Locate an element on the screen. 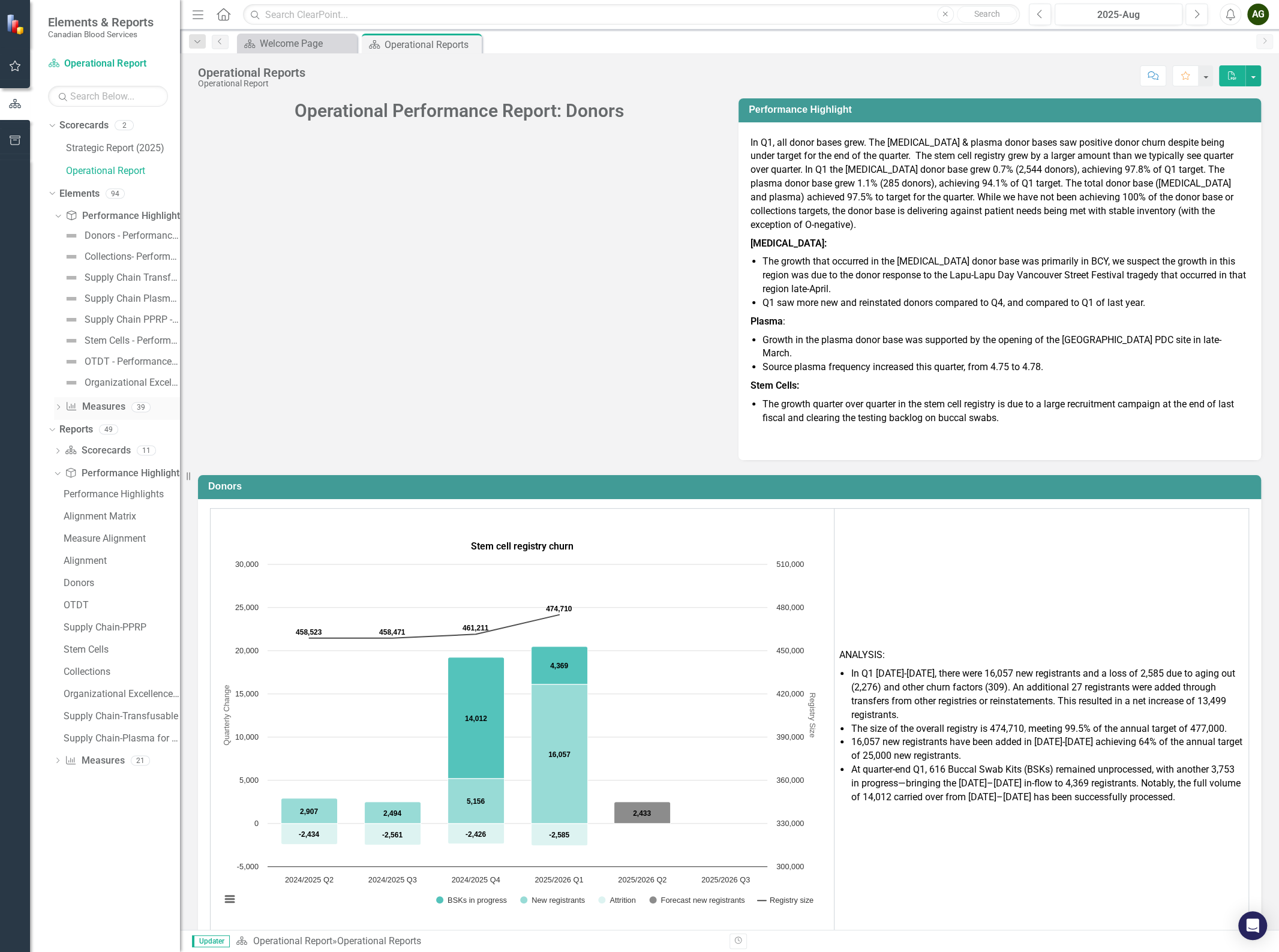 The image size is (1279, 952). a: Supply Chain-Plasma for Fractionation is located at coordinates (120, 738).